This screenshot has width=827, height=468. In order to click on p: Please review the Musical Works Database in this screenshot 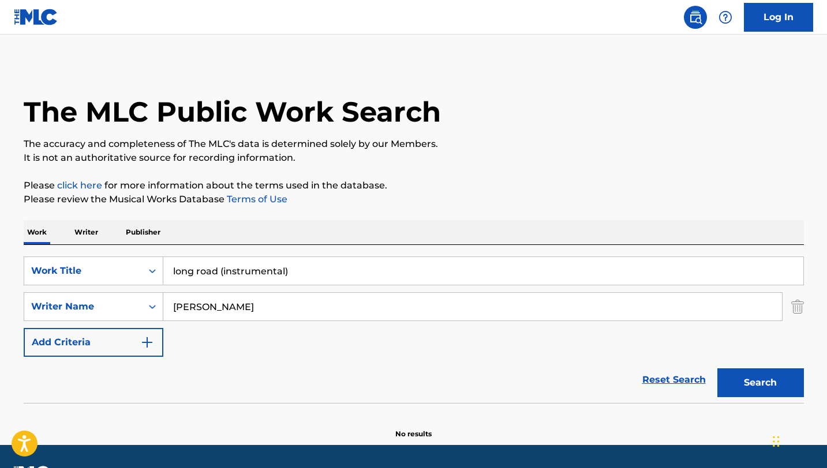, I will do `click(414, 200)`.